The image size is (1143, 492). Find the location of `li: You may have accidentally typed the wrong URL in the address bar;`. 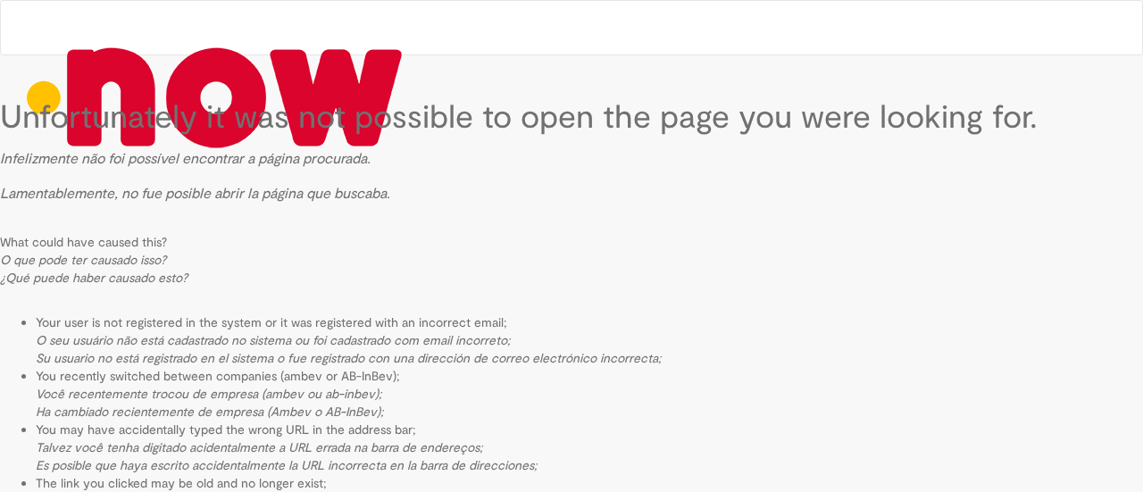

li: You may have accidentally typed the wrong URL in the address bar; is located at coordinates (589, 447).